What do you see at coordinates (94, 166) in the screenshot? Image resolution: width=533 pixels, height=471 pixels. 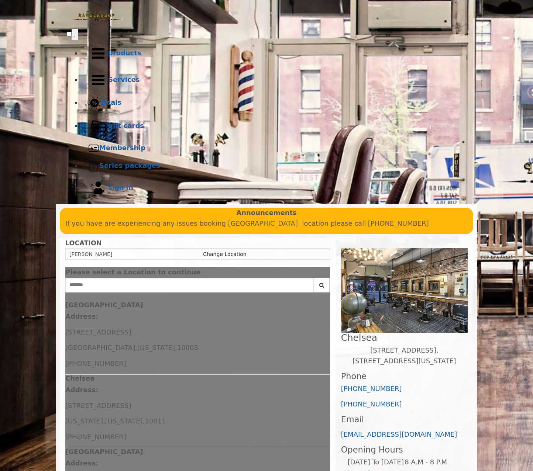 I see `img: Series packages` at bounding box center [94, 166].